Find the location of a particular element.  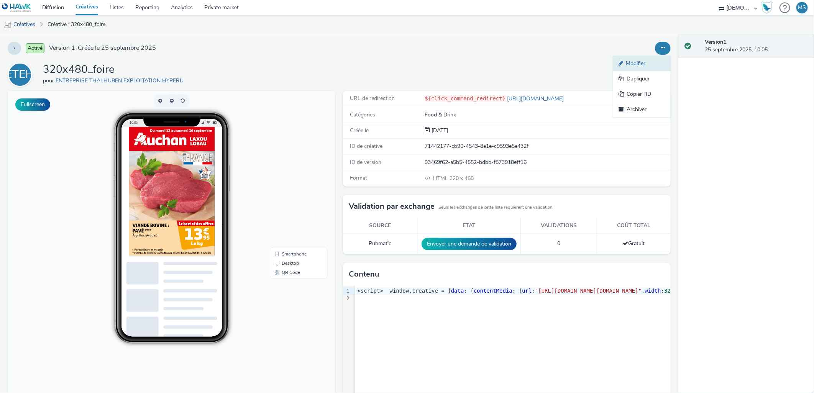

button: Fullscreen is located at coordinates (33, 105).